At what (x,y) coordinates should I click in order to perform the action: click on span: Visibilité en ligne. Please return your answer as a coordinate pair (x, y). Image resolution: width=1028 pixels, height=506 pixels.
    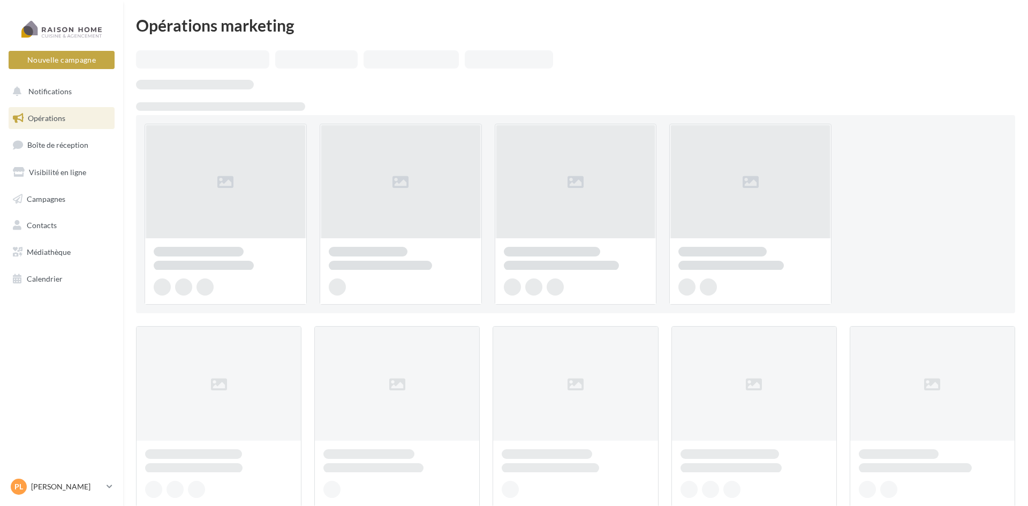
    Looking at the image, I should click on (57, 172).